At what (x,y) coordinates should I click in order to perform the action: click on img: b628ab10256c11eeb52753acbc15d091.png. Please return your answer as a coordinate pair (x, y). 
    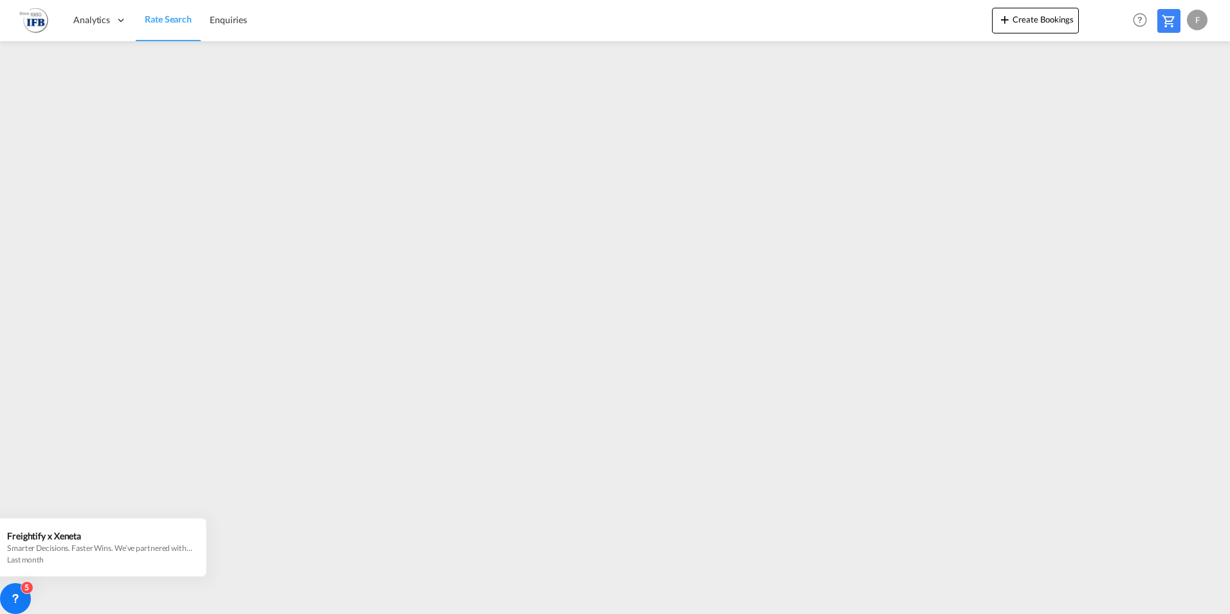
    Looking at the image, I should click on (33, 20).